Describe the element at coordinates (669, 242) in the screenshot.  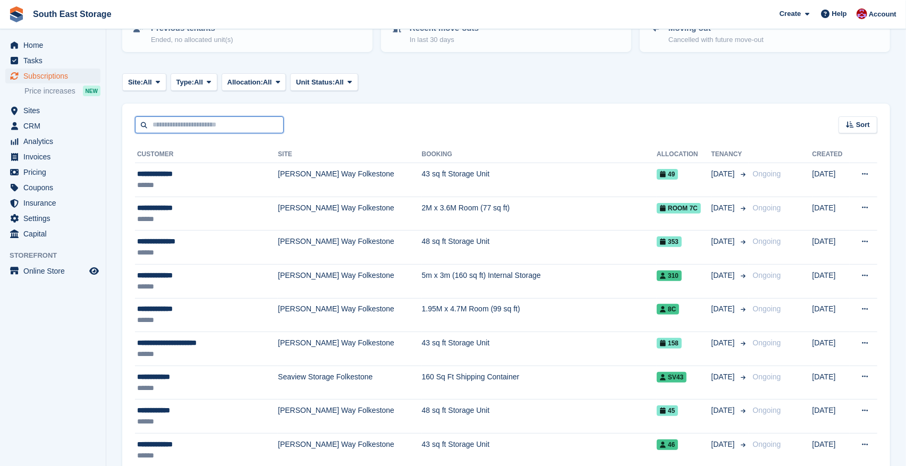
I see `span: 353` at that location.